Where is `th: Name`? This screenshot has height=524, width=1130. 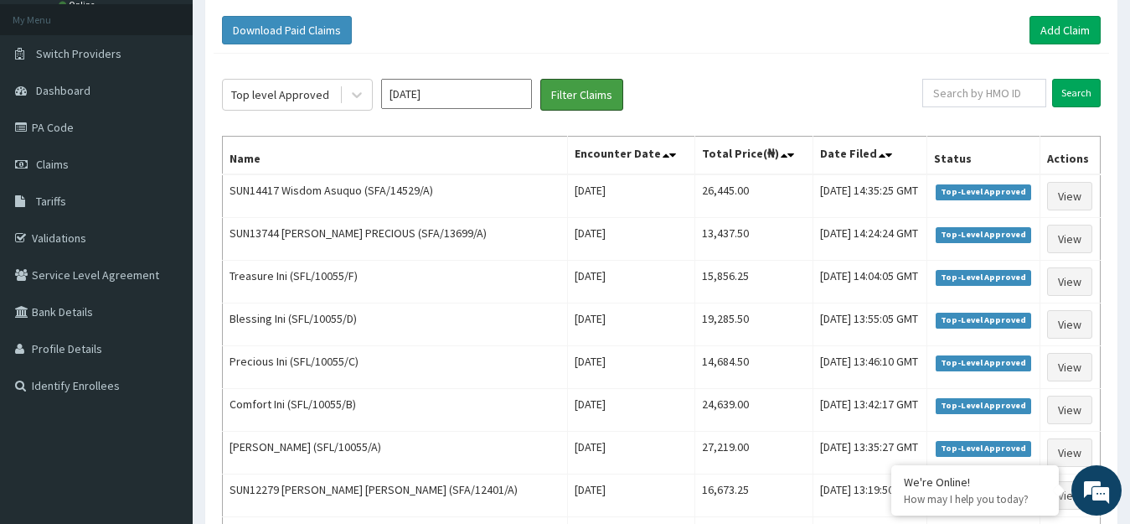 th: Name is located at coordinates (395, 156).